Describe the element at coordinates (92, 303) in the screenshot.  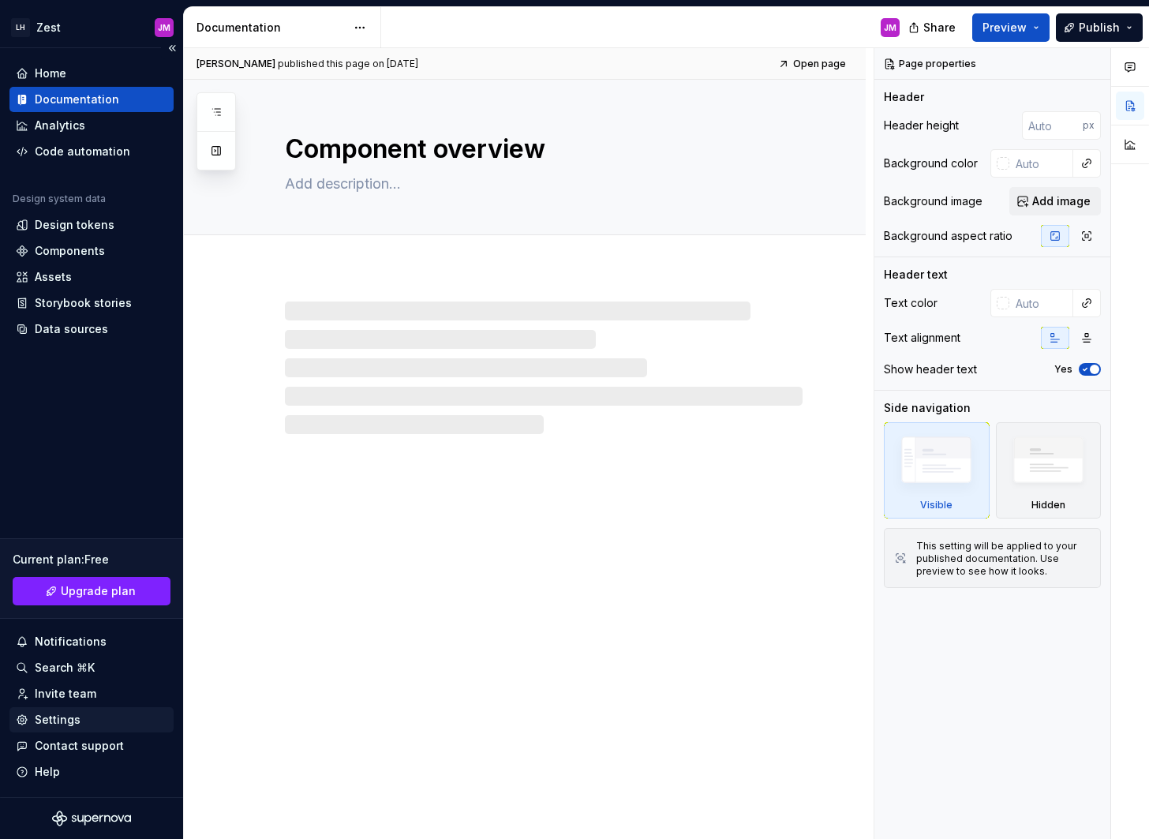
I see `a: Storybook stories` at that location.